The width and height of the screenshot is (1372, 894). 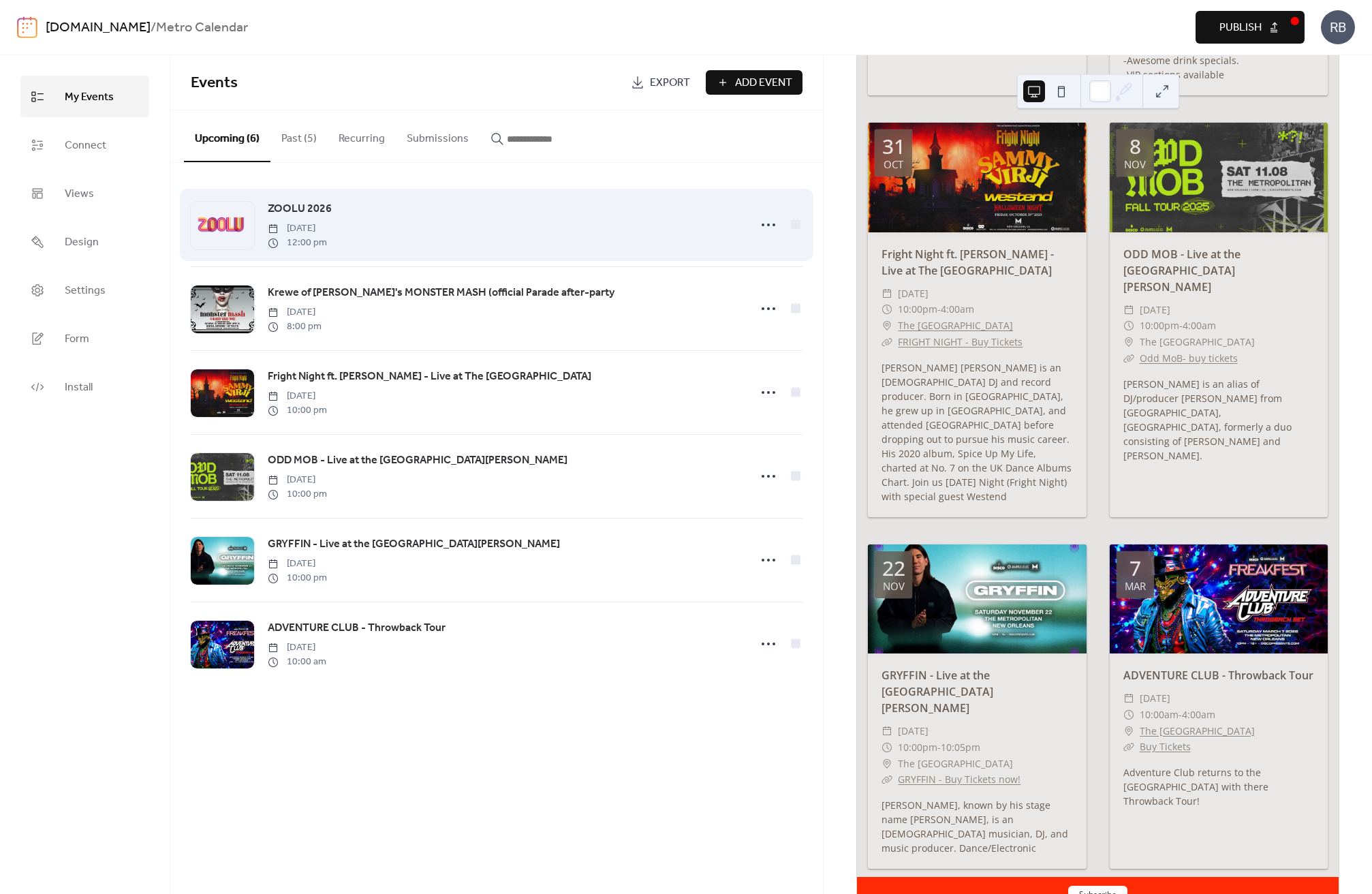 I want to click on div: 8, so click(x=1135, y=146).